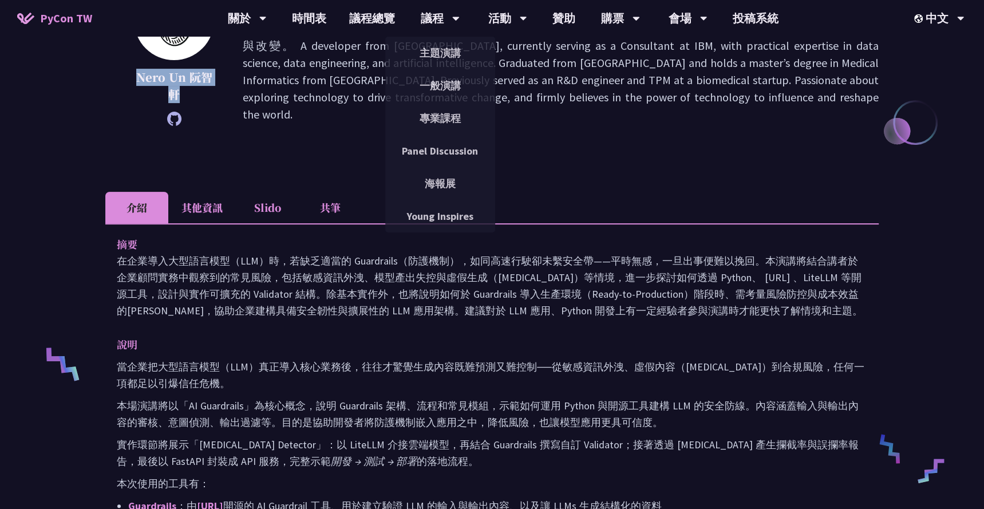 Image resolution: width=984 pixels, height=509 pixels. Describe the element at coordinates (440, 85) in the screenshot. I see `a: 一般演講` at that location.